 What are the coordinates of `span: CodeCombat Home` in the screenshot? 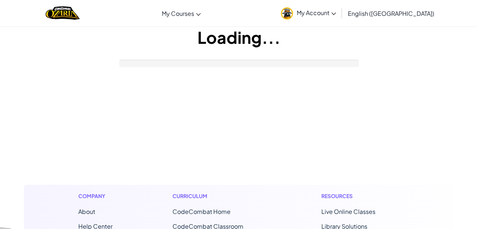 It's located at (202, 211).